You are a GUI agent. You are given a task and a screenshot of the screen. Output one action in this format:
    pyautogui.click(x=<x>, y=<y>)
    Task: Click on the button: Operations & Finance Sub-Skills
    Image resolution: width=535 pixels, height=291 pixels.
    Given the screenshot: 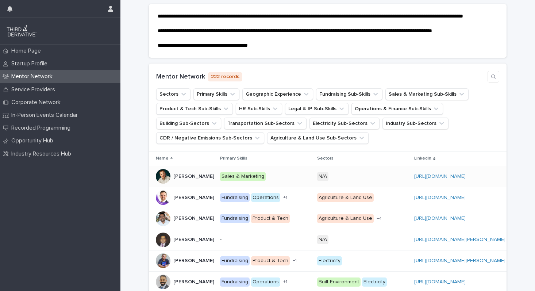 What is the action you would take?
    pyautogui.click(x=397, y=109)
    